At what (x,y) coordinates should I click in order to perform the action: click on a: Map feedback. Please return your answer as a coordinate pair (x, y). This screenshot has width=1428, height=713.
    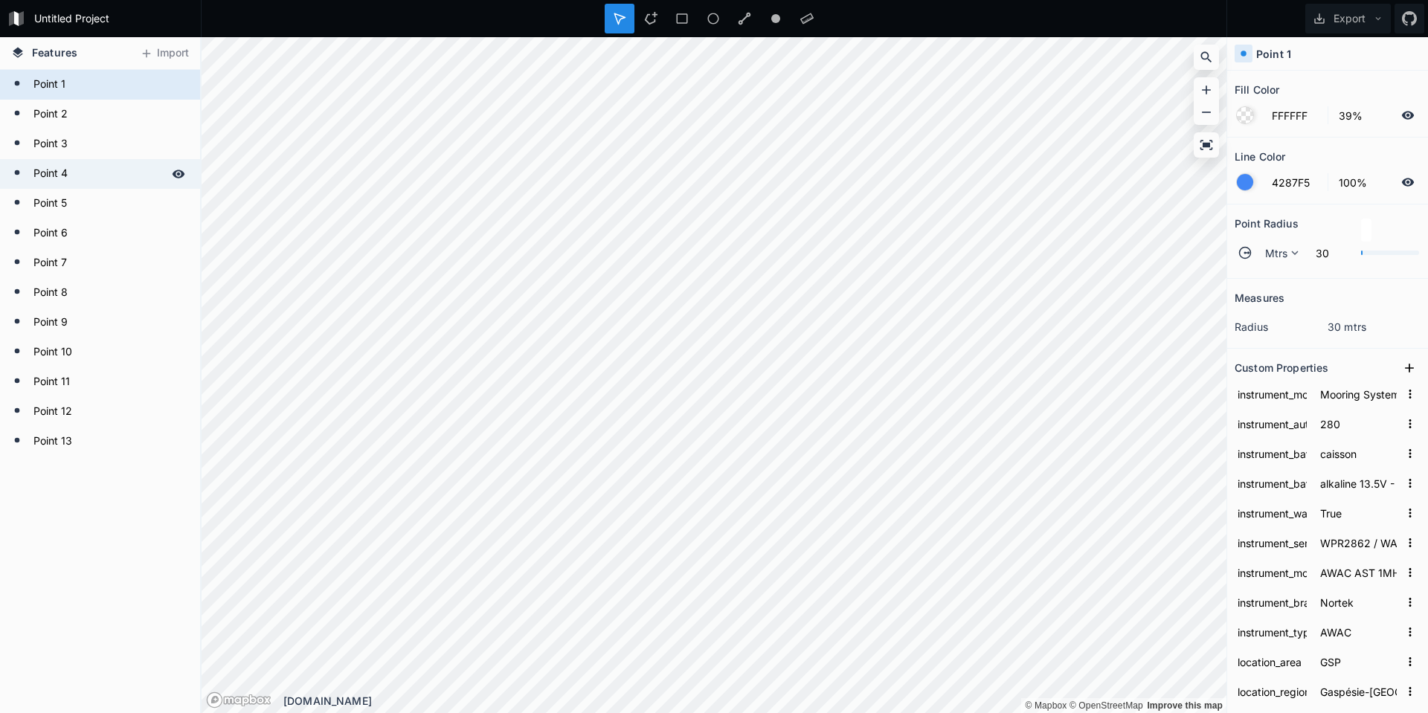
    Looking at the image, I should click on (1185, 706).